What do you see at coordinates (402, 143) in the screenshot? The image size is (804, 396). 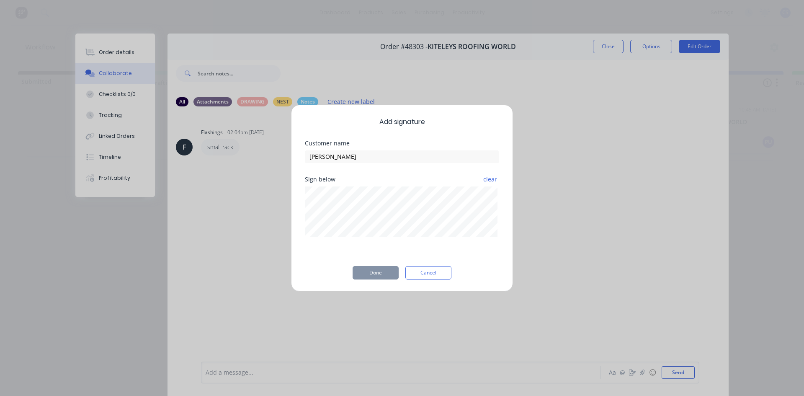 I see `div: Customer name` at bounding box center [402, 143].